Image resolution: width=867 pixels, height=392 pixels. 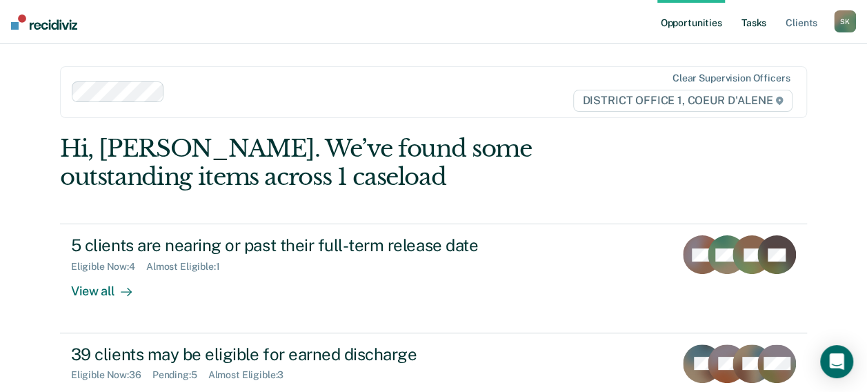 What do you see at coordinates (845, 21) in the screenshot?
I see `button: SK` at bounding box center [845, 21].